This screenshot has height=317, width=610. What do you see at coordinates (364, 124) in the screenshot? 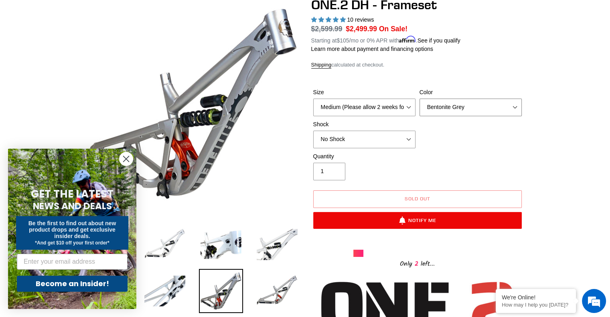
I see `label: Shock` at bounding box center [364, 124].